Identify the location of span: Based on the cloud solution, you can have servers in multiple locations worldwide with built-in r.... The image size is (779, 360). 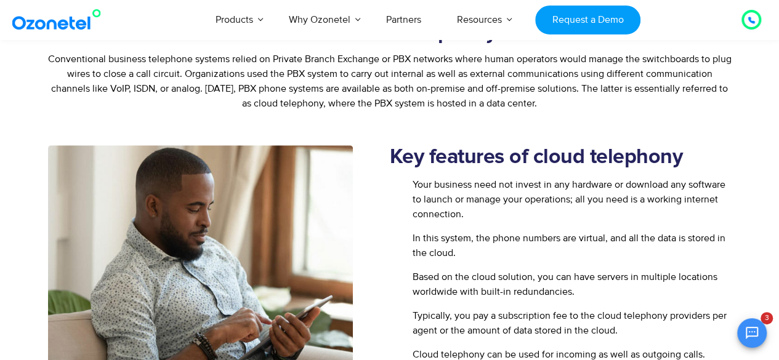
(570, 284).